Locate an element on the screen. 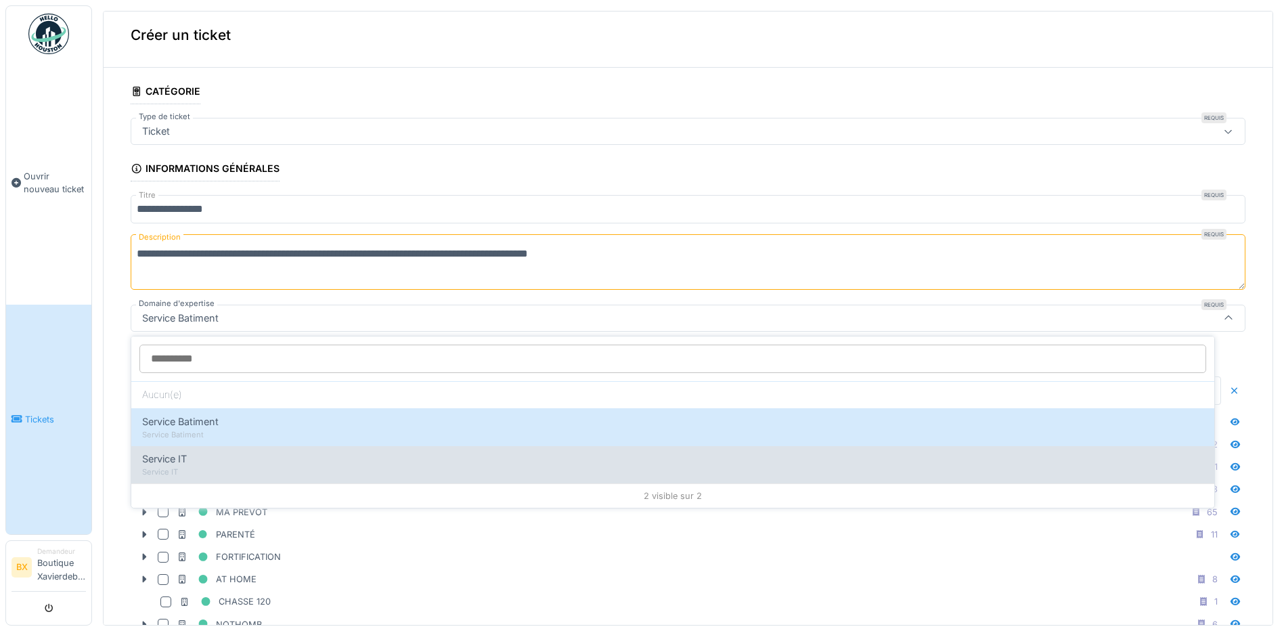 The image size is (1284, 631). div: 6 is located at coordinates (1215, 624).